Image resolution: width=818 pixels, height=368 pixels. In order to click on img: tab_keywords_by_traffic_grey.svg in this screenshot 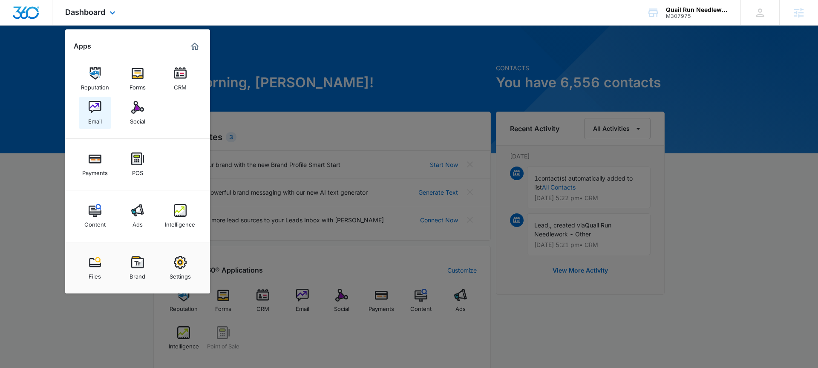, I will do `click(88, 53)`.